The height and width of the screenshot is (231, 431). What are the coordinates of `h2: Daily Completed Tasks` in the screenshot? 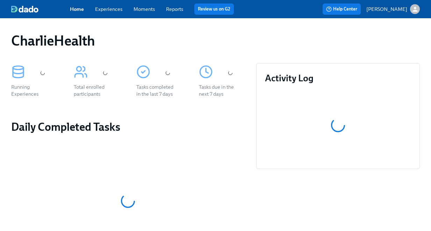 It's located at (128, 127).